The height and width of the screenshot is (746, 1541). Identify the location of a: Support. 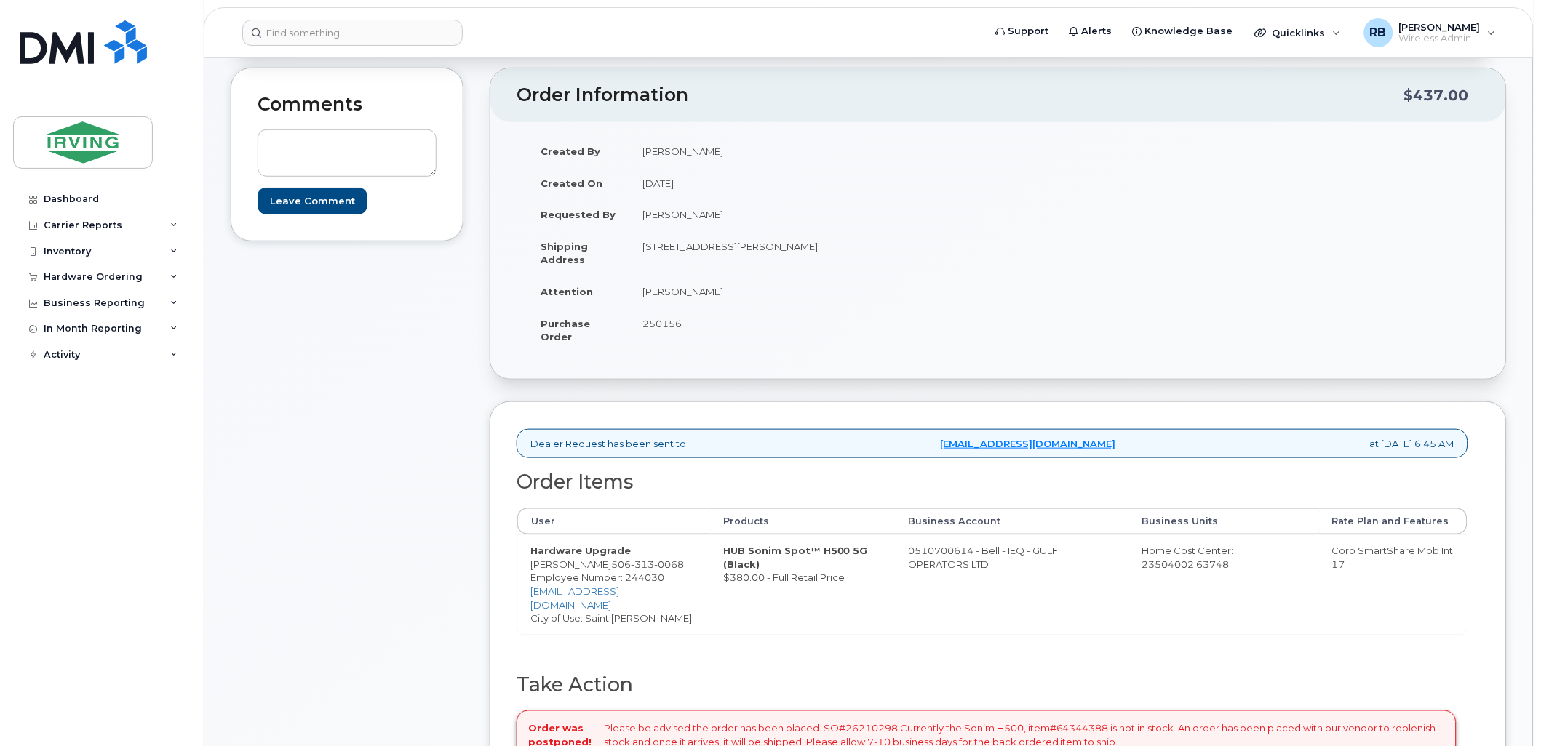
(1022, 31).